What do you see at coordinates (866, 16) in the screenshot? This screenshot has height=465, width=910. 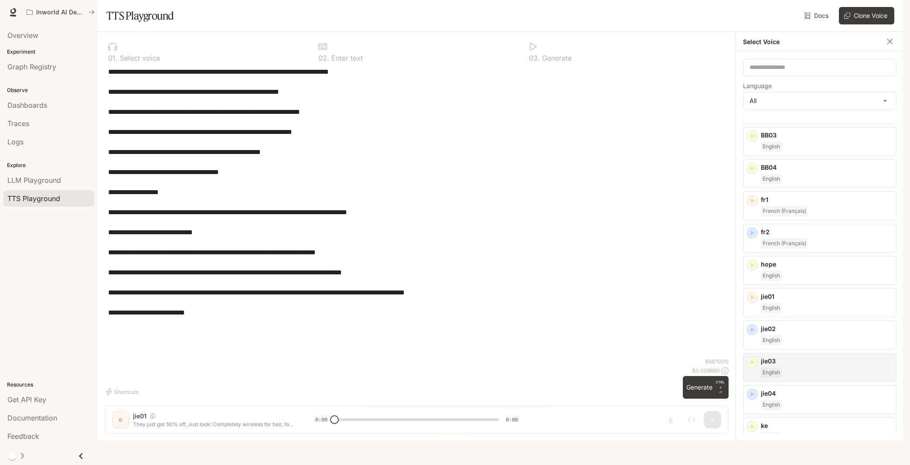 I see `button: Clone Voice` at bounding box center [866, 16].